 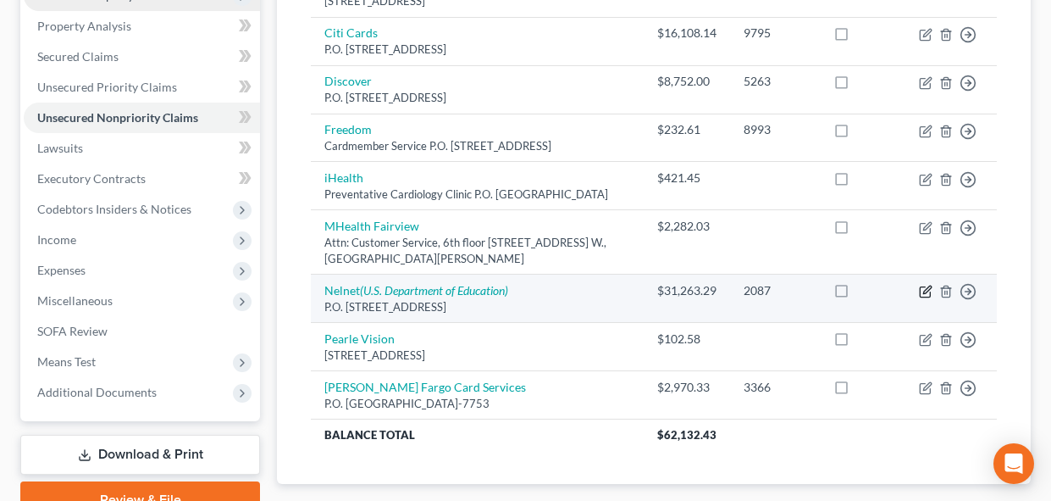 What do you see at coordinates (61, 269) in the screenshot?
I see `span: Expenses` at bounding box center [61, 269].